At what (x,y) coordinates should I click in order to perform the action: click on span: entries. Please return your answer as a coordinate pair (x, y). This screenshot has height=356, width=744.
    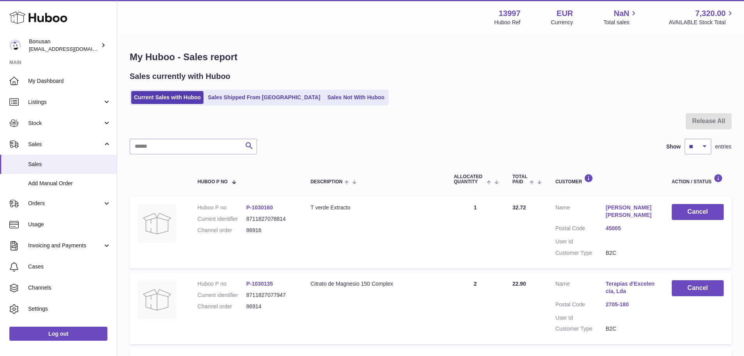
    Looking at the image, I should click on (724, 147).